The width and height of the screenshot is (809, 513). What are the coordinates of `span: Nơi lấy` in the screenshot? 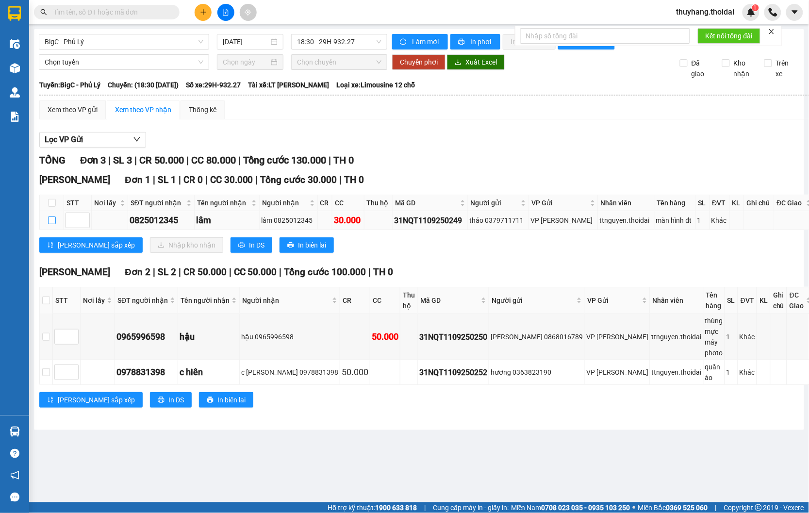 It's located at (106, 203).